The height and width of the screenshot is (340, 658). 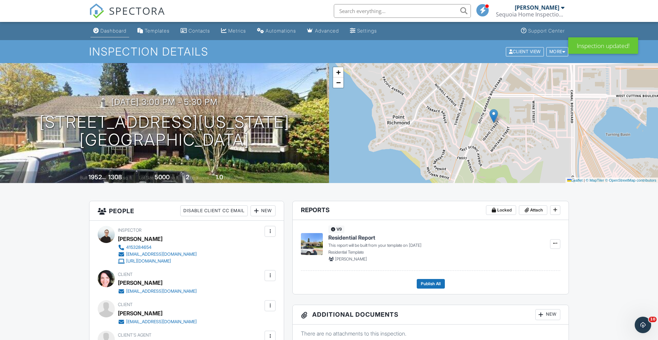 What do you see at coordinates (234, 31) in the screenshot?
I see `a: Metrics` at bounding box center [234, 31].